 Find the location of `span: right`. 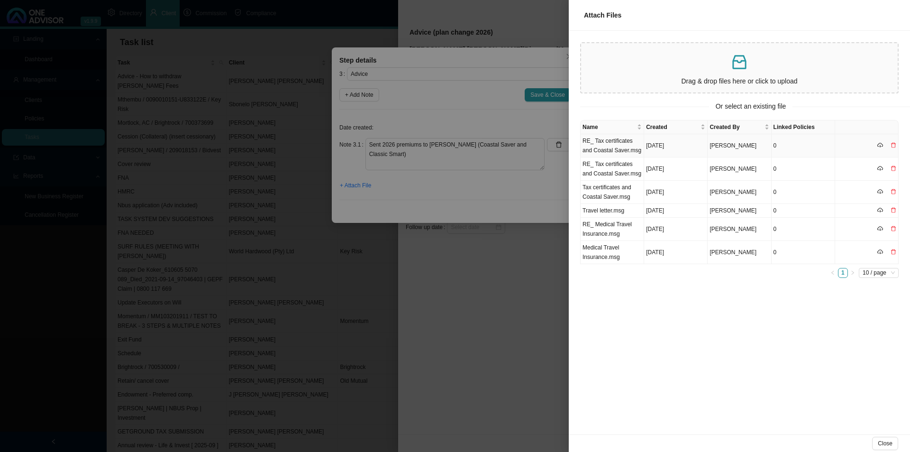

span: right is located at coordinates (853, 273).